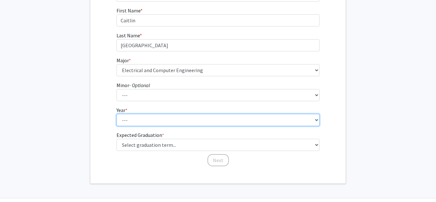 The width and height of the screenshot is (436, 202). Describe the element at coordinates (128, 11) in the screenshot. I see `span: First Name` at that location.